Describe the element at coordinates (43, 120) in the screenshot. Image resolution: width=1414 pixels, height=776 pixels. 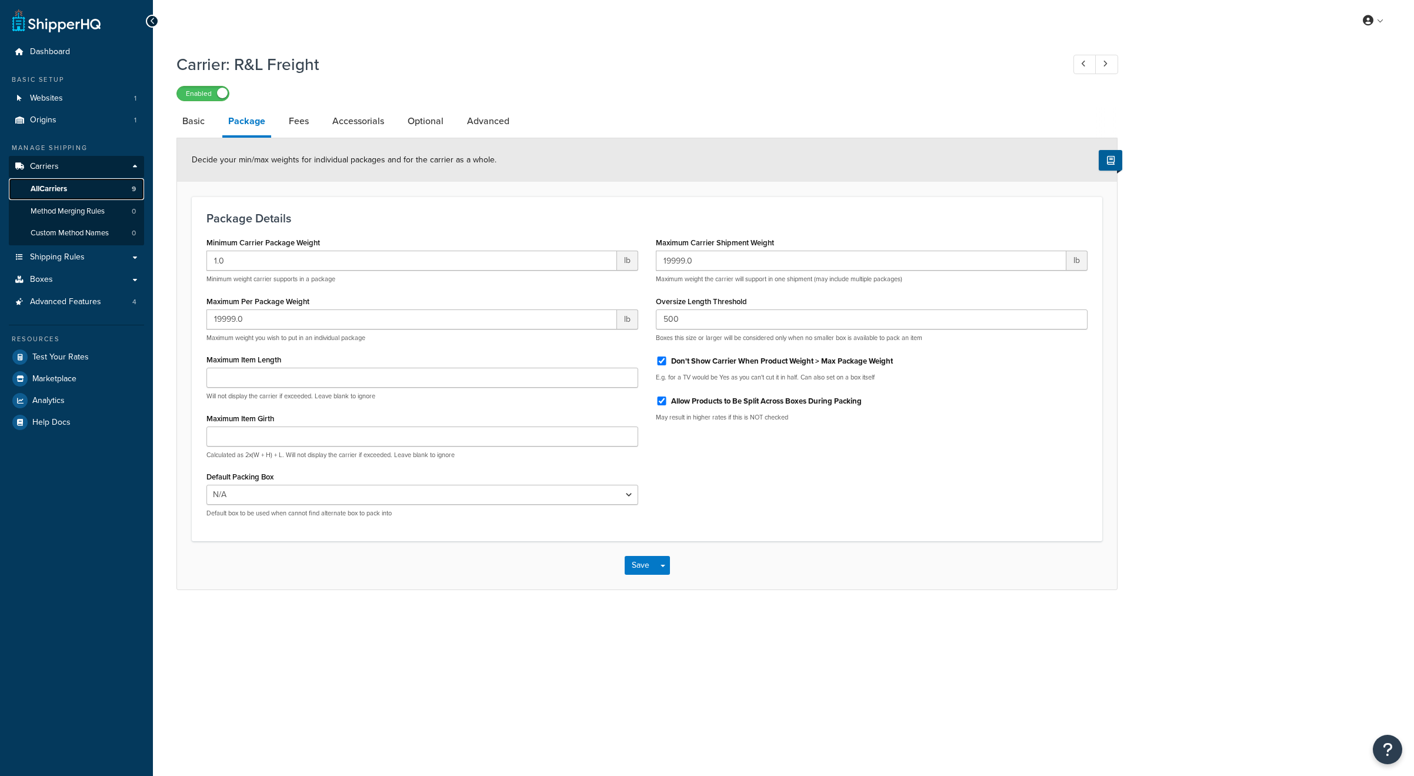
I see `span: Origins` at that location.